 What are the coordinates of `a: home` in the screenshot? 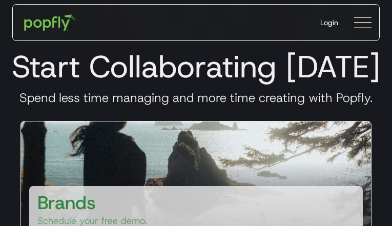 It's located at (50, 23).